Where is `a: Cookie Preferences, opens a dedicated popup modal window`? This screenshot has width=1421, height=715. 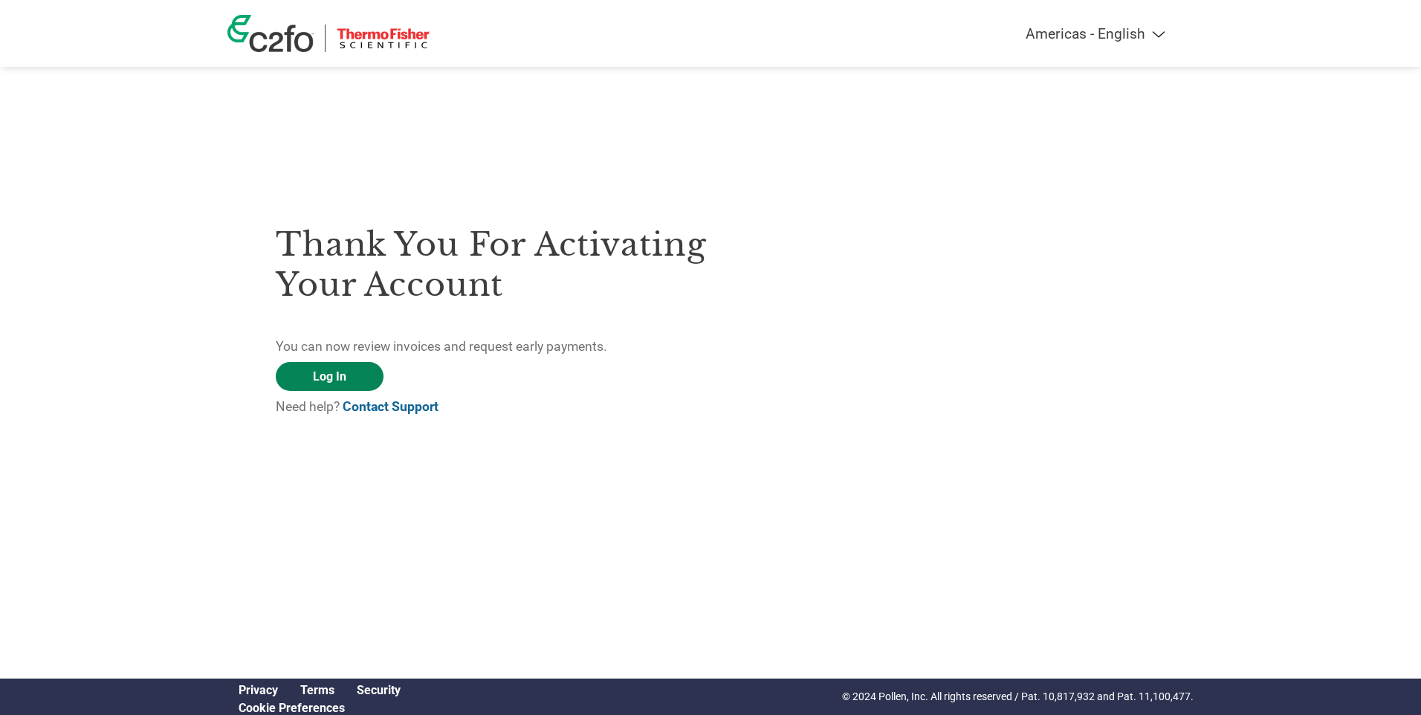 a: Cookie Preferences, opens a dedicated popup modal window is located at coordinates (291, 707).